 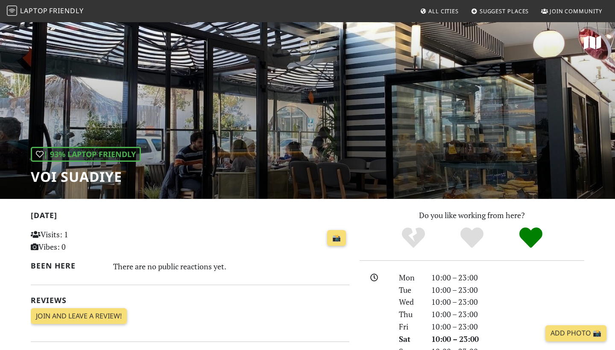 I want to click on span: Suggest Places, so click(x=505, y=11).